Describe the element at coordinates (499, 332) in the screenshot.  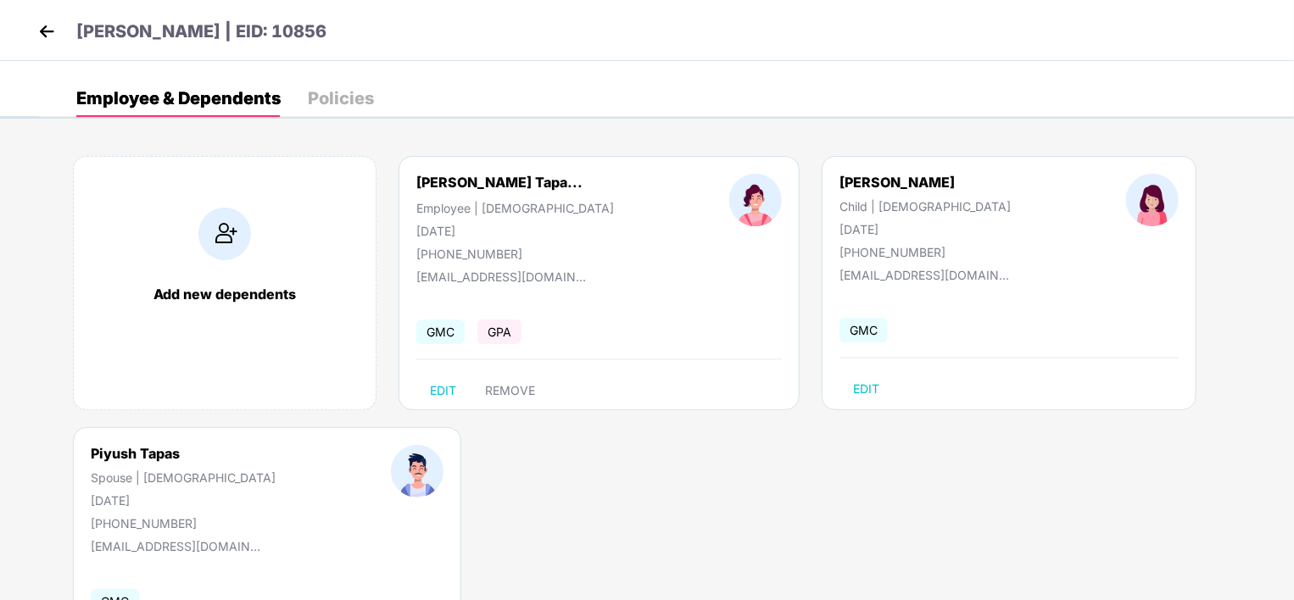
I see `span: GPA` at that location.